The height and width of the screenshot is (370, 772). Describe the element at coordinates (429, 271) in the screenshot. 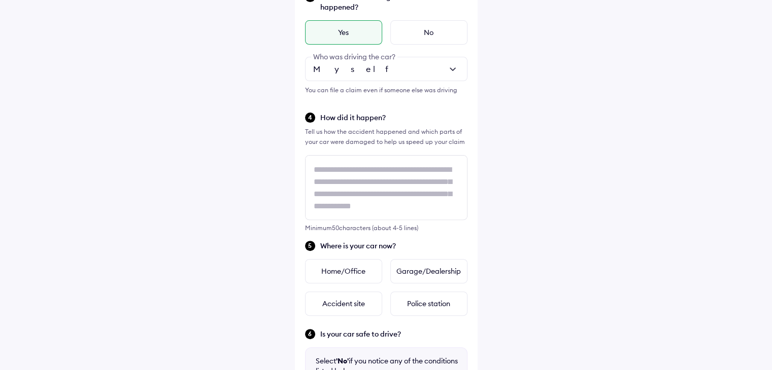

I see `div: Garage/Dealership` at that location.